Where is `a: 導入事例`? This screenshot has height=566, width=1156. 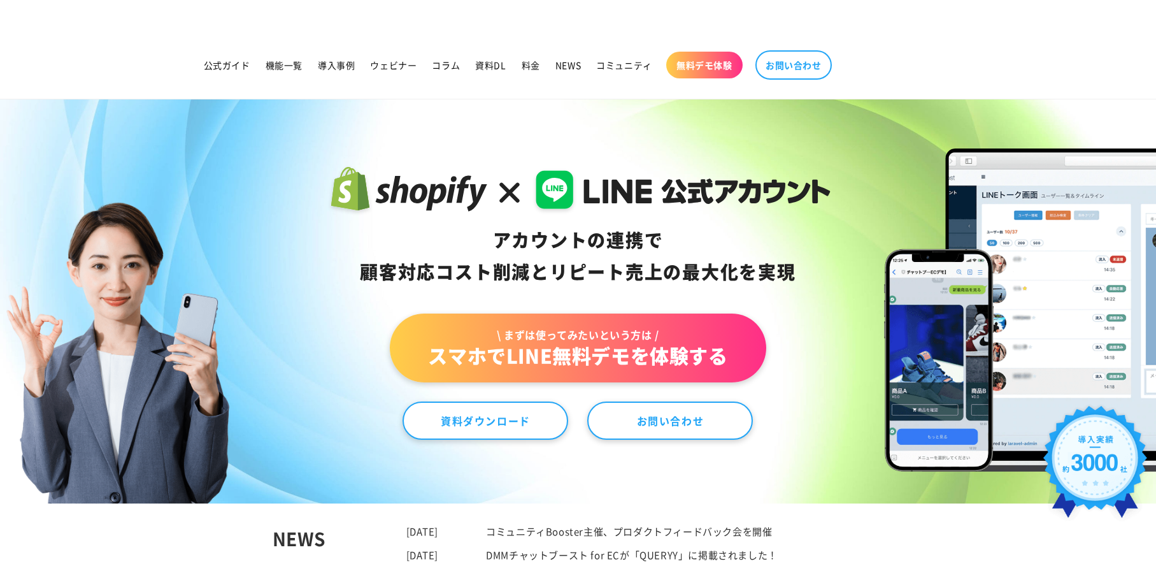 a: 導入事例 is located at coordinates (336, 65).